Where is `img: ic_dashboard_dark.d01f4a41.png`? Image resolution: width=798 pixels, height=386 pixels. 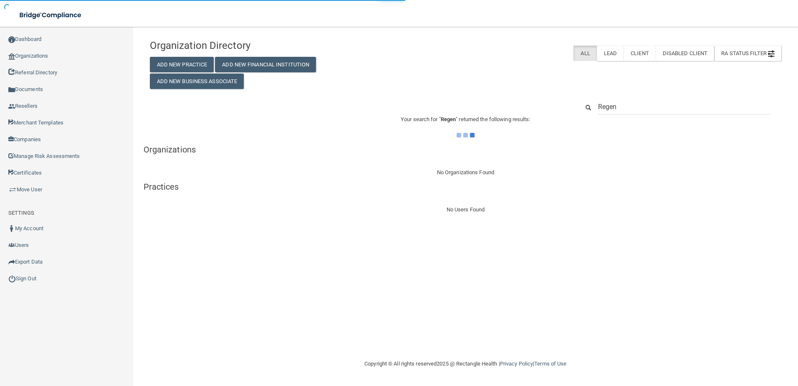
img: ic_dashboard_dark.d01f4a41.png is located at coordinates (12, 40).